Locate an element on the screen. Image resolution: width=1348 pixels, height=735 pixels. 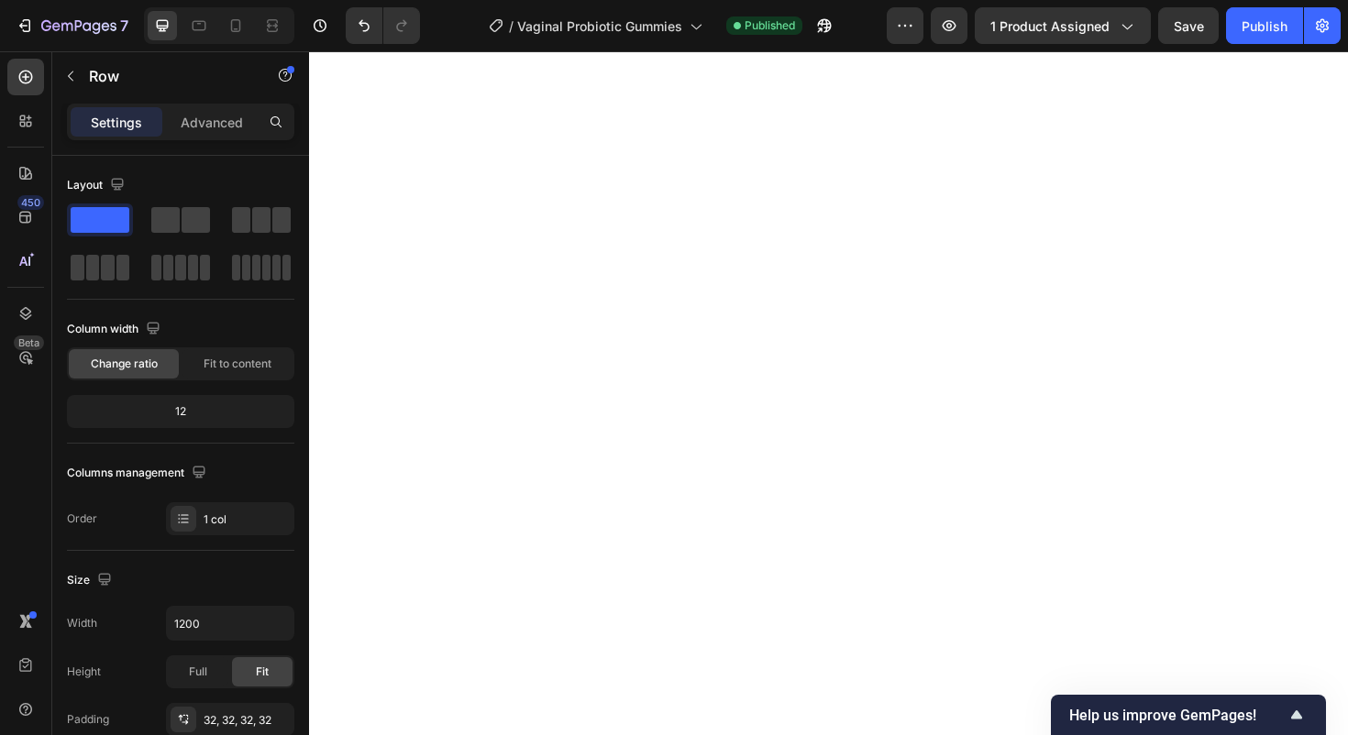
input: Auto is located at coordinates (230, 624).